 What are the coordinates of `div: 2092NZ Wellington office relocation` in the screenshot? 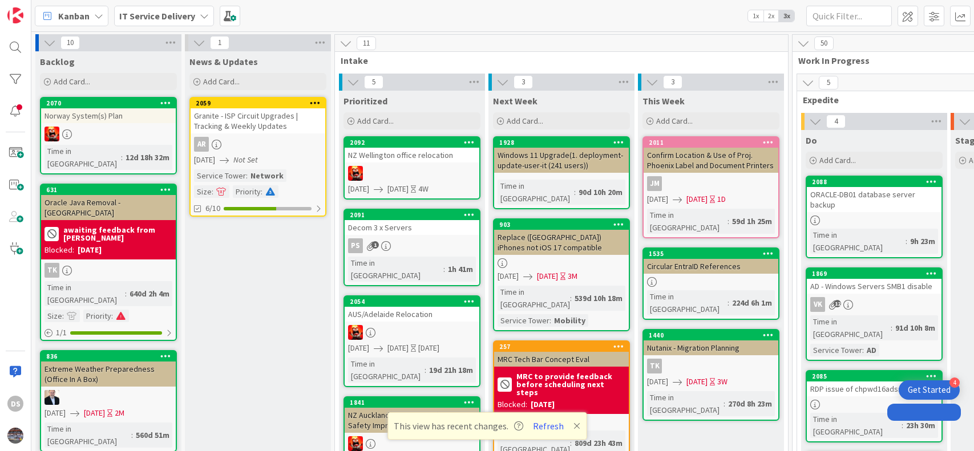 It's located at (412, 150).